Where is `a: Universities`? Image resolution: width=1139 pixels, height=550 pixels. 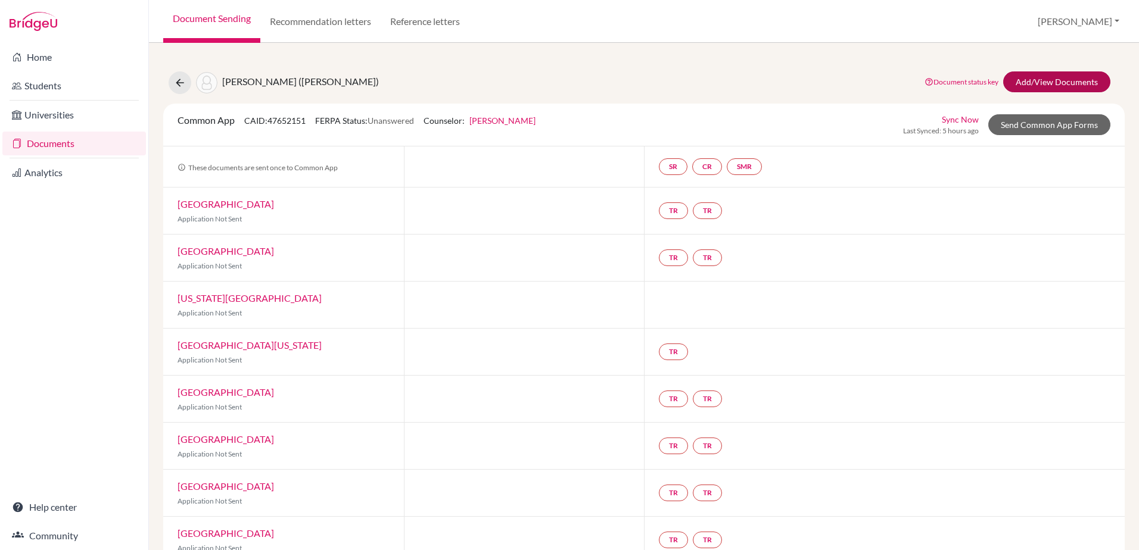 a: Universities is located at coordinates (74, 115).